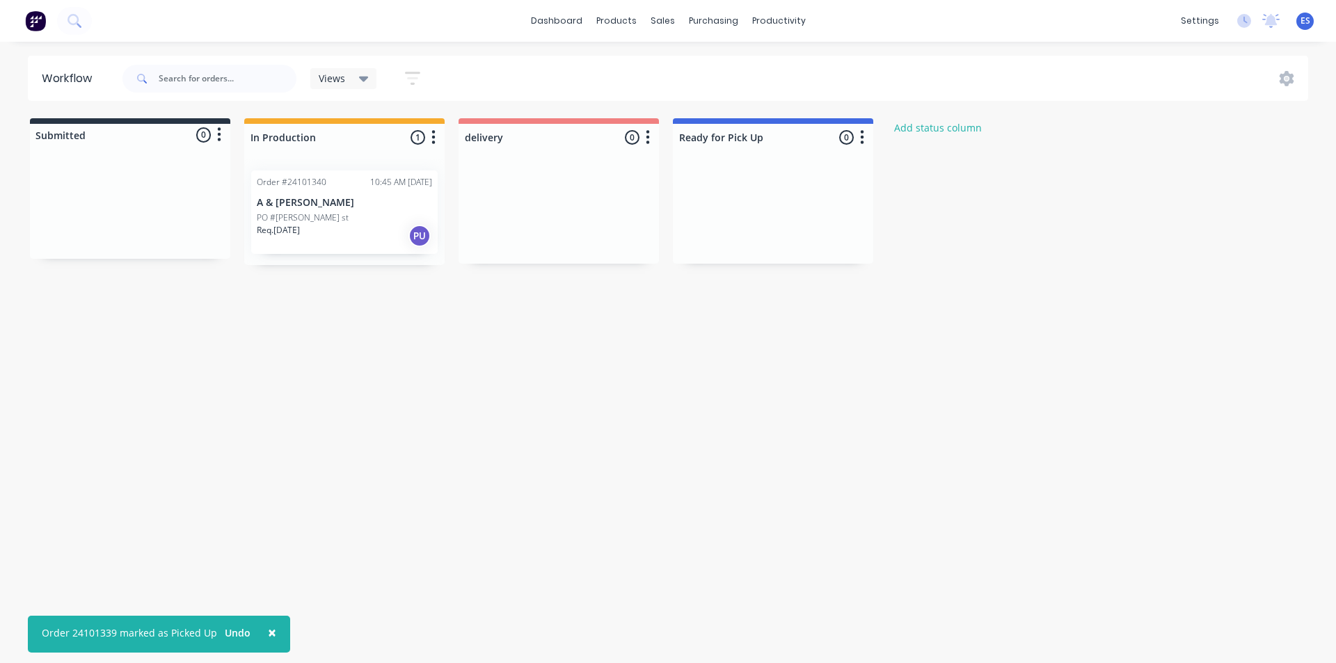  I want to click on span: Views, so click(332, 78).